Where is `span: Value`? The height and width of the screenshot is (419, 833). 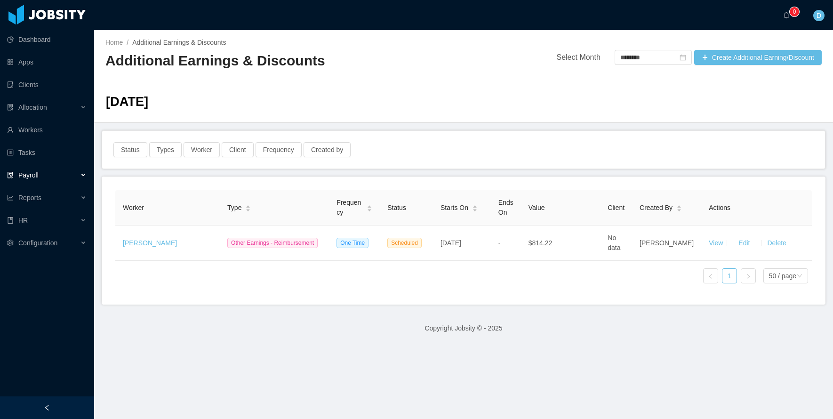
span: Value is located at coordinates (537, 208).